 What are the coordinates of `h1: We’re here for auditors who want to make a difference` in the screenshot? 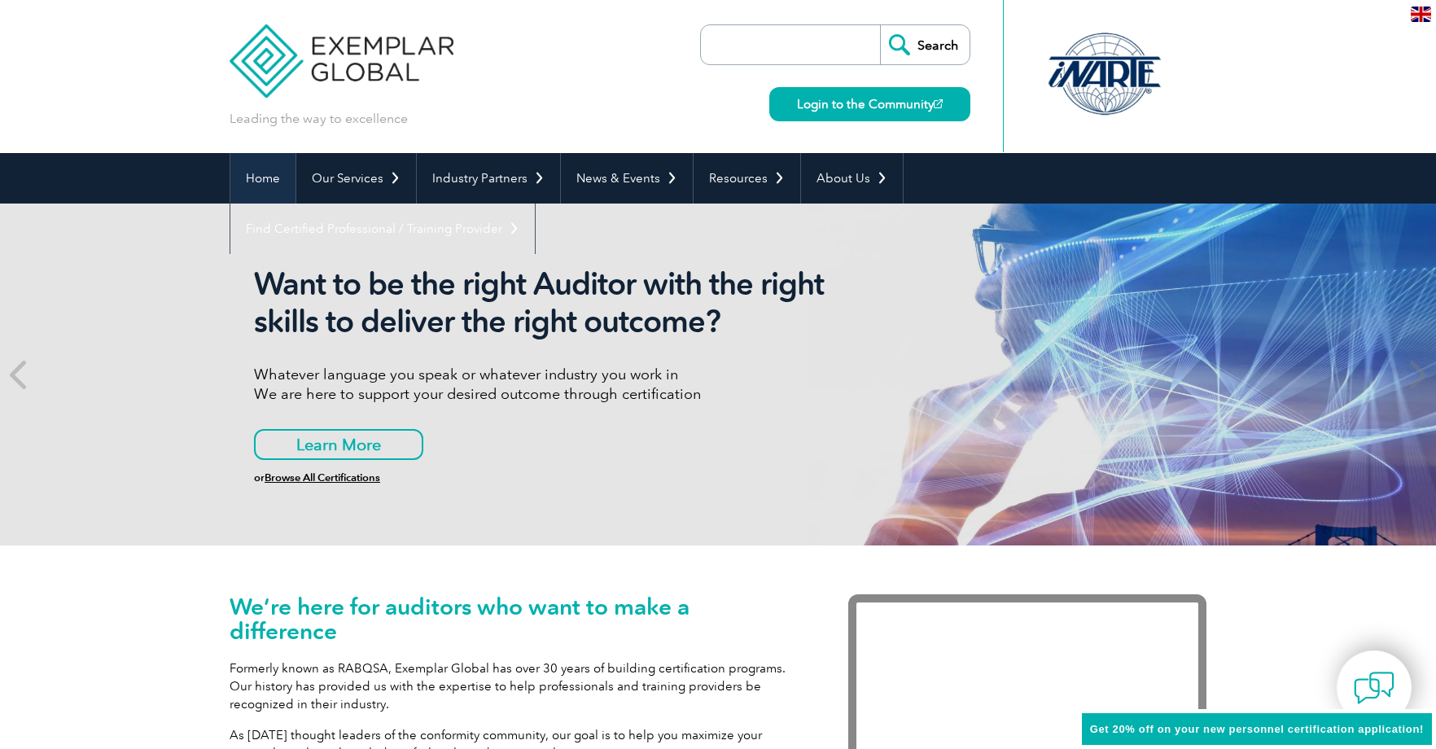 It's located at (515, 619).